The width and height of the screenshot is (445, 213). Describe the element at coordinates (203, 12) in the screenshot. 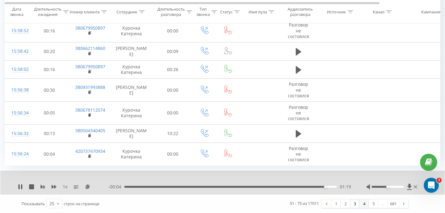

I see `div: Тип звонка` at that location.